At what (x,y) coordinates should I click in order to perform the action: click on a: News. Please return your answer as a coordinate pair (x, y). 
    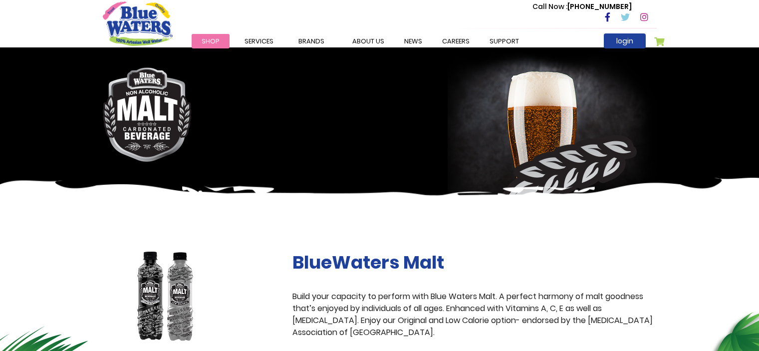
    Looking at the image, I should click on (413, 41).